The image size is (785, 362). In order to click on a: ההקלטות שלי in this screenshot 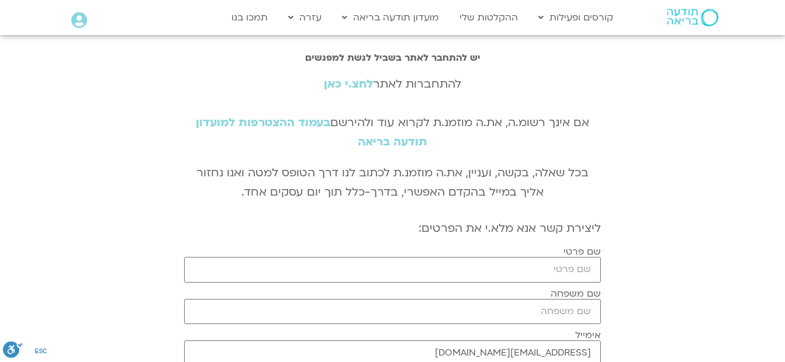, I will do `click(488, 18)`.